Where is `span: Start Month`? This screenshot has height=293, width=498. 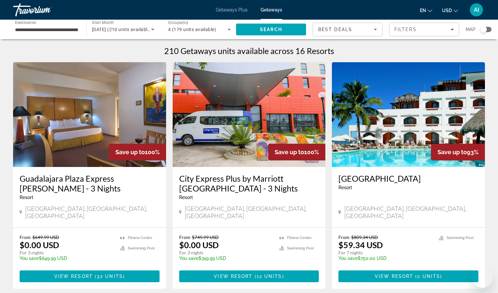
span: Start Month is located at coordinates (103, 23).